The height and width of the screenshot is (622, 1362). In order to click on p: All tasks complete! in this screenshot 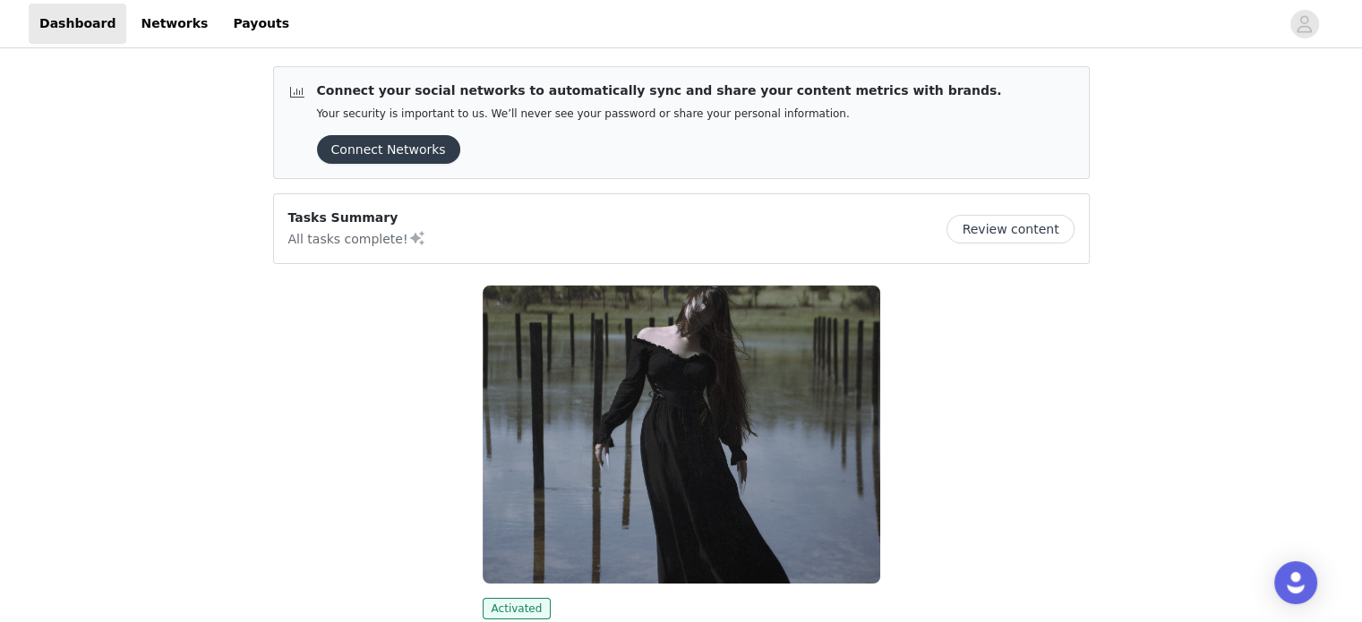, I will do `click(357, 238)`.